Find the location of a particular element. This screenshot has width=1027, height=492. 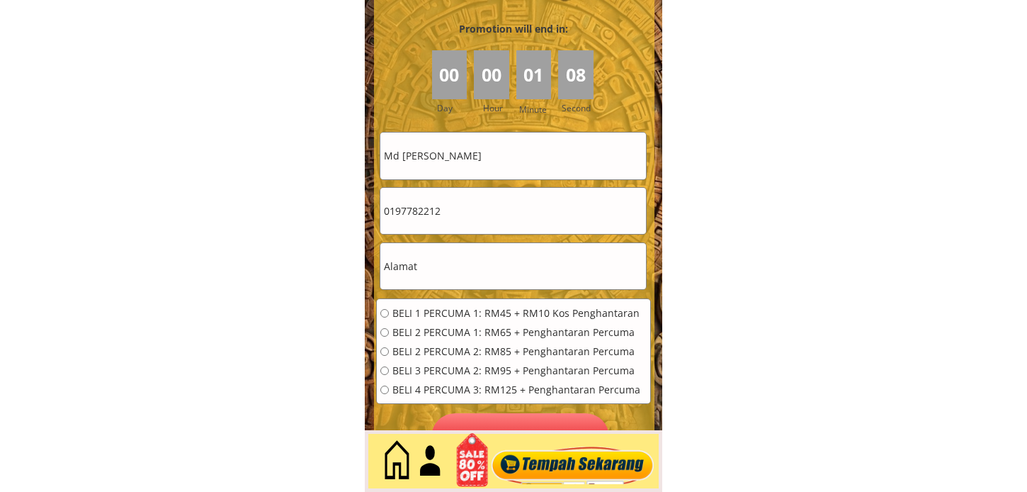

h3: Day is located at coordinates (455, 108).